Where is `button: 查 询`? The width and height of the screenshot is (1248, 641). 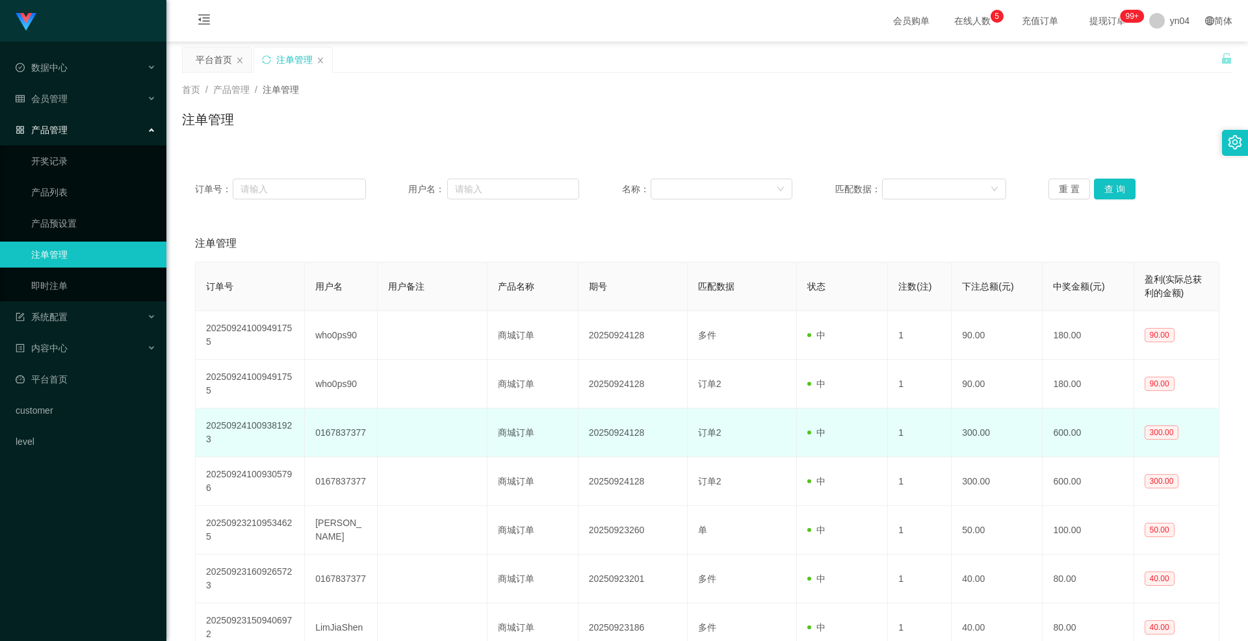 button: 查 询 is located at coordinates (1114, 189).